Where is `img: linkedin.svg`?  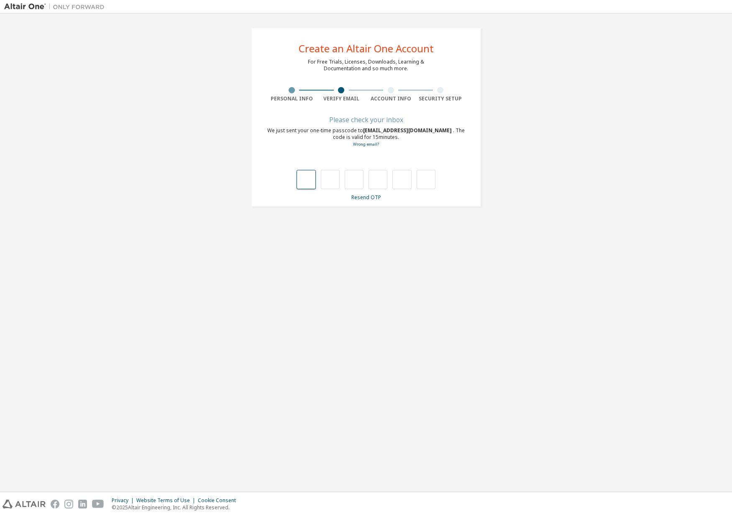 img: linkedin.svg is located at coordinates (82, 504).